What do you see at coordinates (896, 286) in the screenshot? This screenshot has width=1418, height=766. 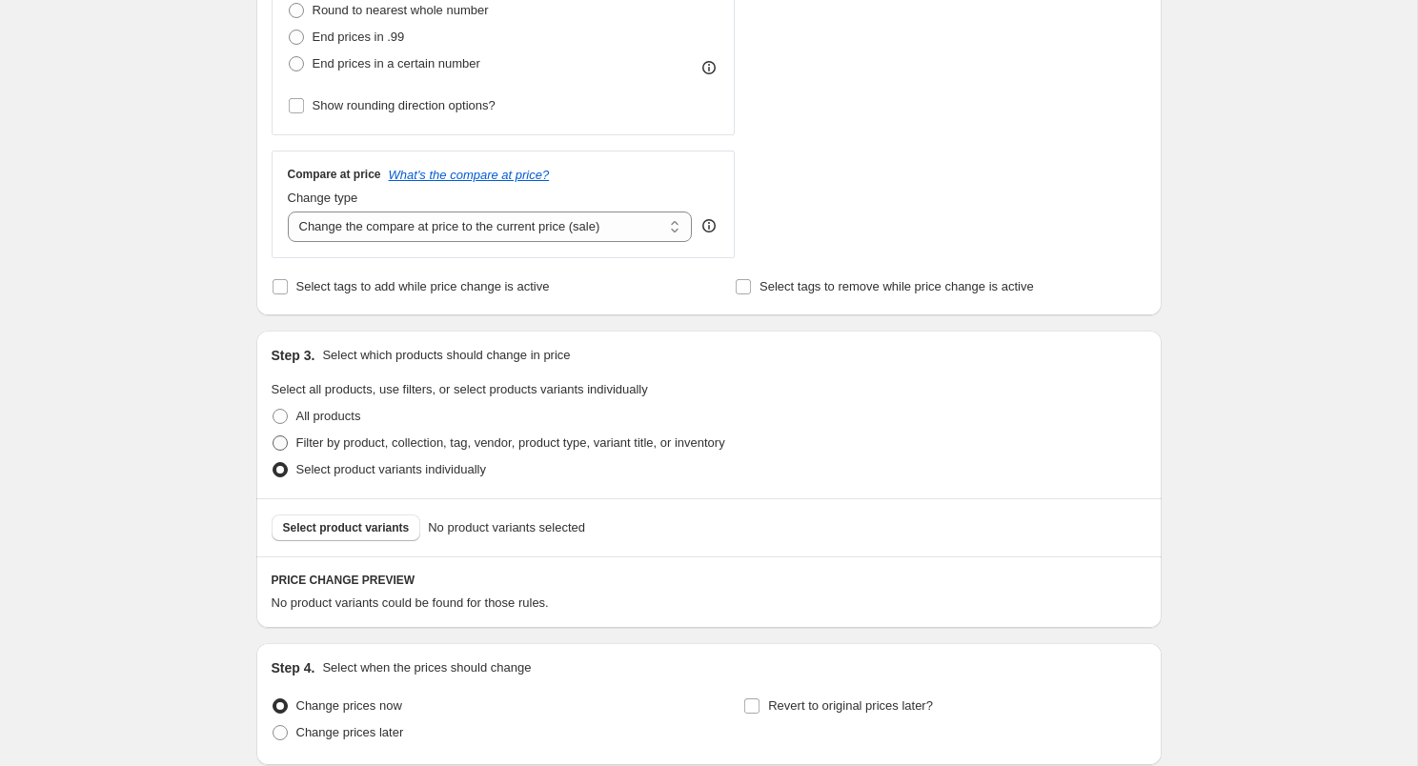 I see `span: Select tags to remove while price change is active` at bounding box center [896, 286].